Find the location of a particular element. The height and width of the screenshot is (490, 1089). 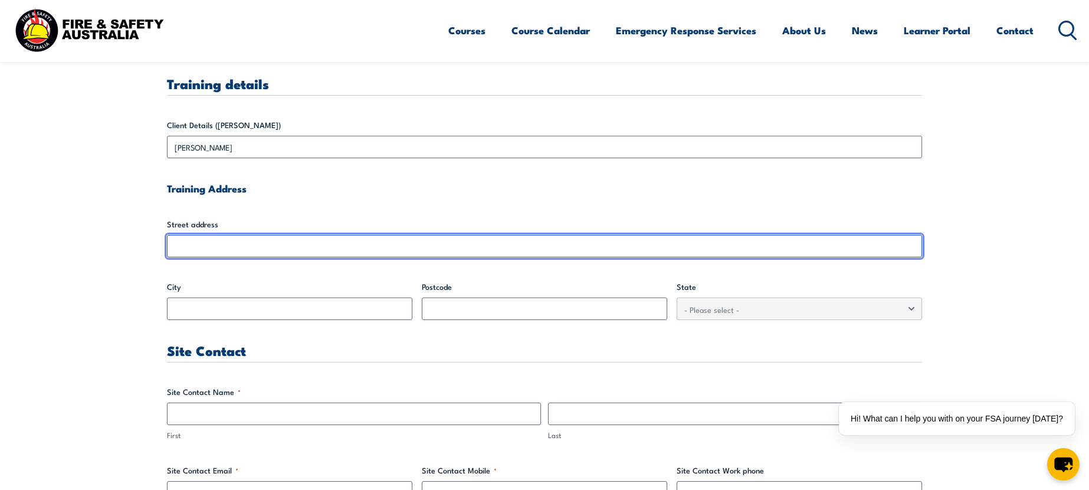

h3: Site Contact is located at coordinates (544, 350).